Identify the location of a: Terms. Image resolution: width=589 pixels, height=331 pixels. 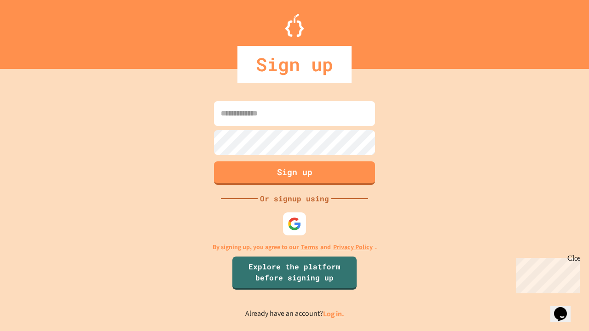
(309, 247).